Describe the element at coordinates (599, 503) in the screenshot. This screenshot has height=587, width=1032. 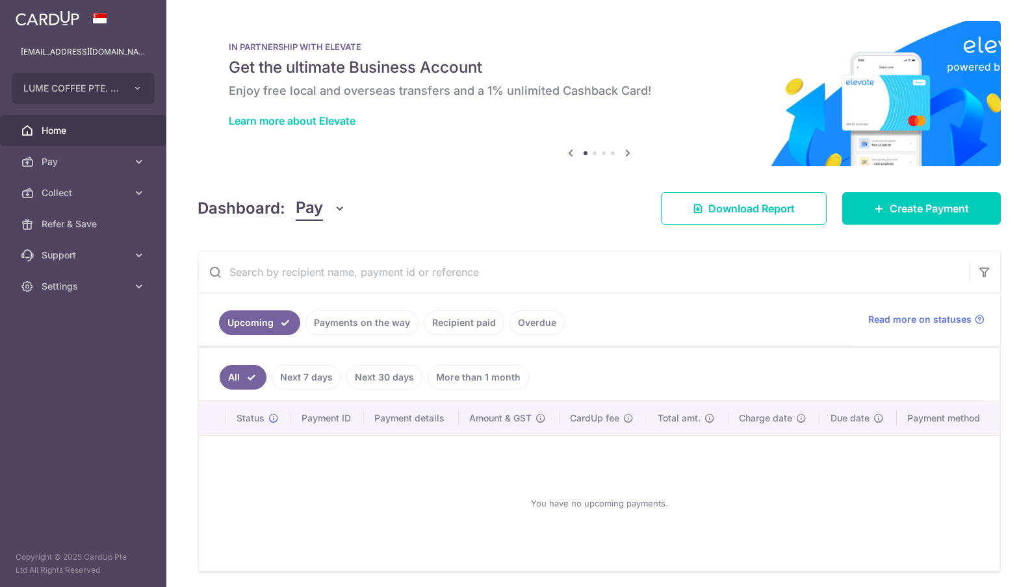
I see `div: You have no upcoming payments.` at that location.